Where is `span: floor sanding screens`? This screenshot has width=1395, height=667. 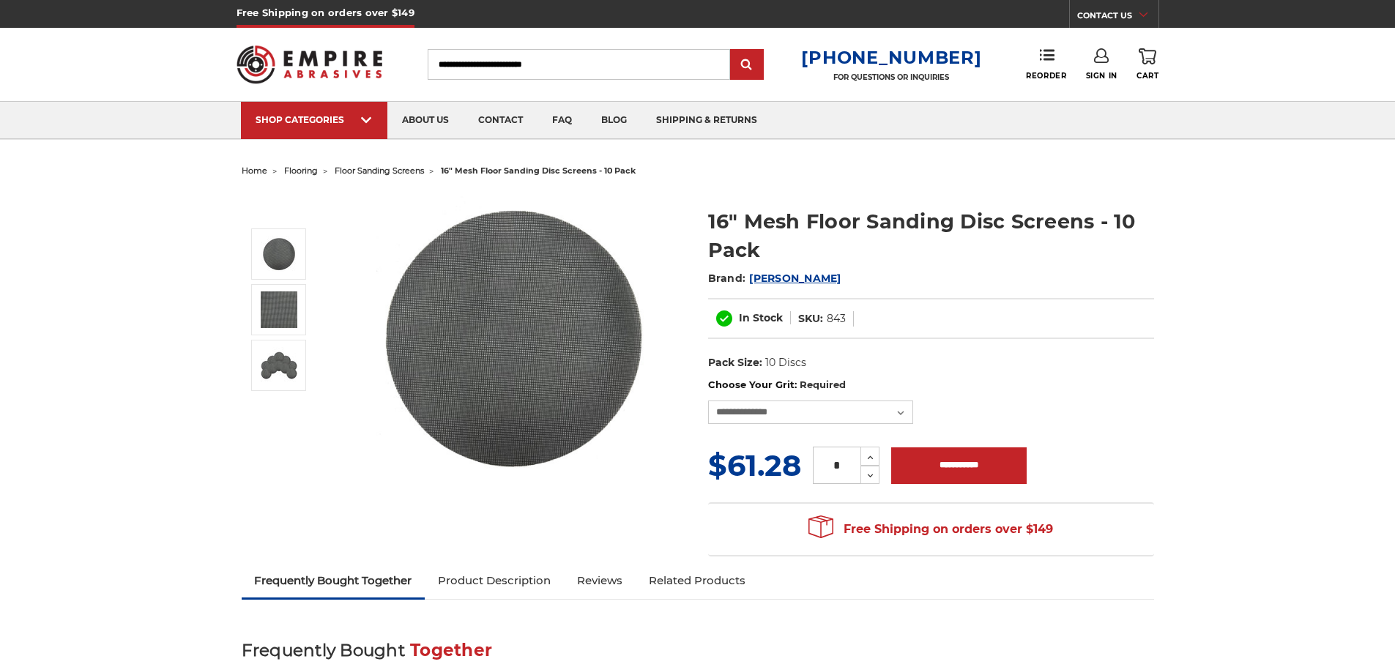
span: floor sanding screens is located at coordinates (379, 171).